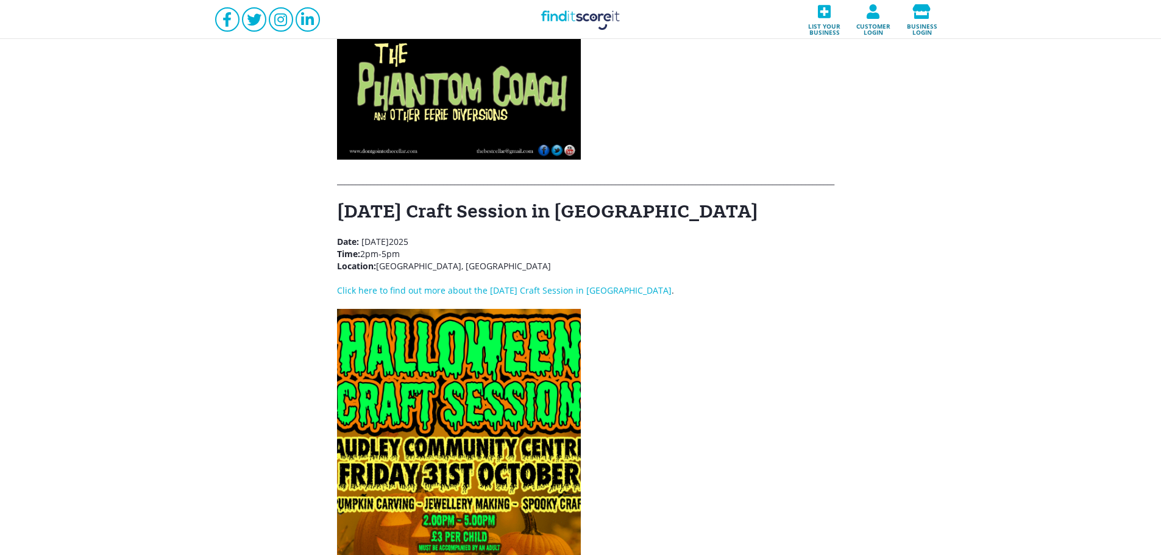 The image size is (1161, 555). Describe the element at coordinates (873, 19) in the screenshot. I see `a: Customer login` at that location.